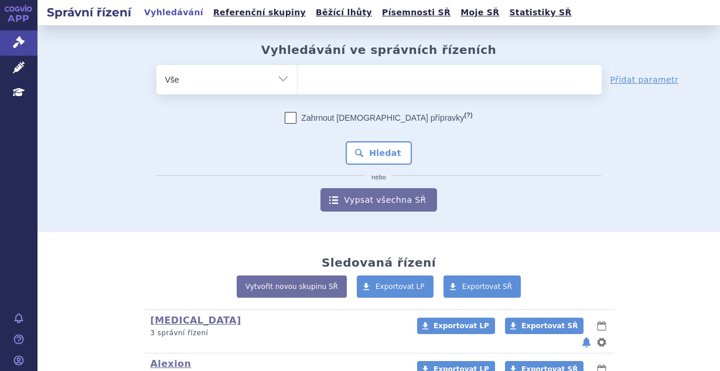  What do you see at coordinates (292, 287) in the screenshot?
I see `a: Vytvořit novou skupinu SŘ` at bounding box center [292, 287].